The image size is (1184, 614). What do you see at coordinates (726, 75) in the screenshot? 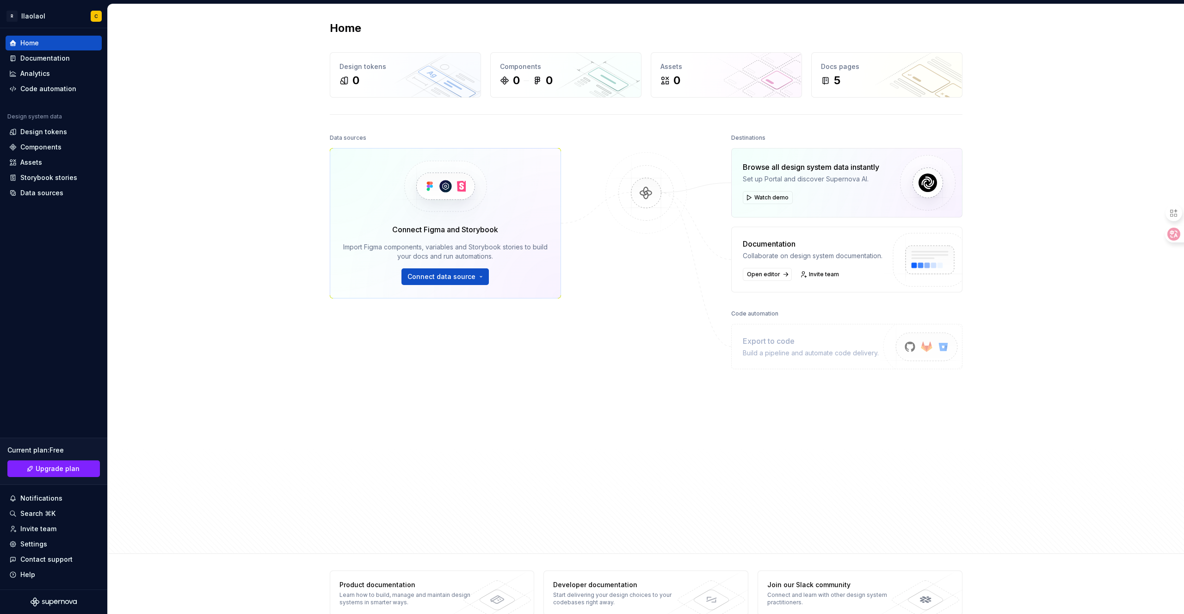
I see `a: Assets0` at bounding box center [726, 75].